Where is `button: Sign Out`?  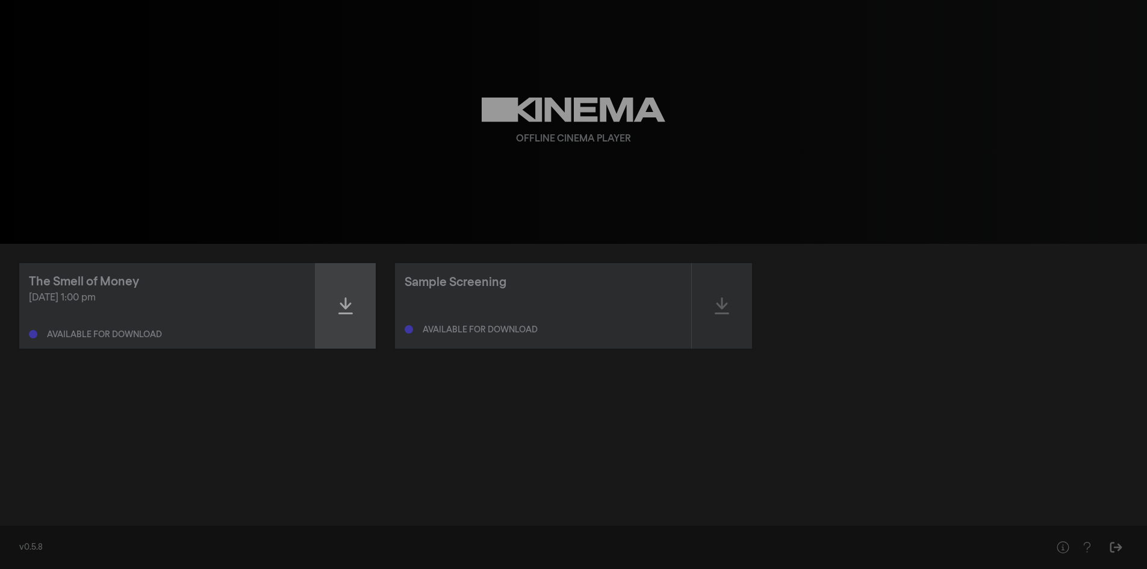 button: Sign Out is located at coordinates (1115, 547).